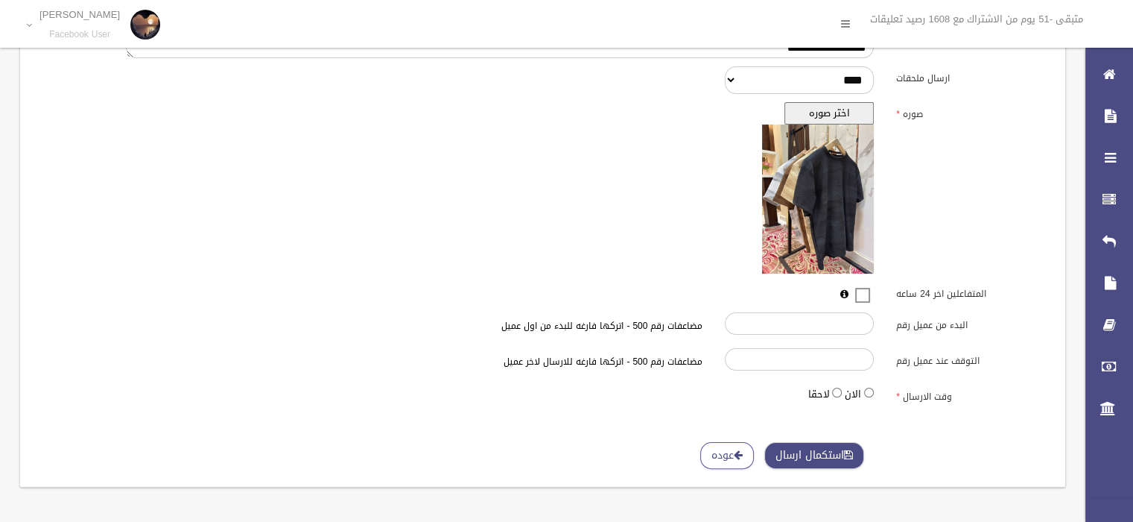 The height and width of the screenshot is (522, 1133). Describe the element at coordinates (971, 292) in the screenshot. I see `label: المتفاعلين اخر 24 ساعه` at that location.